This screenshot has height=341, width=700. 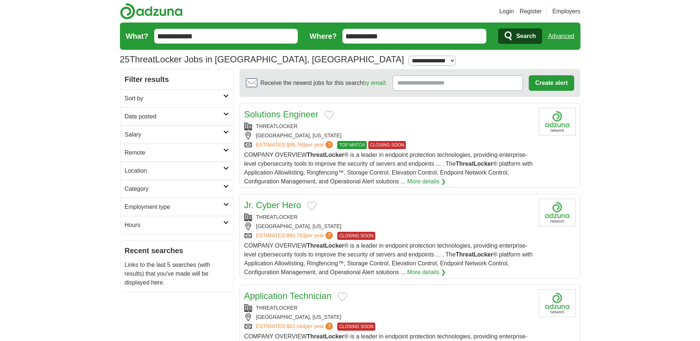 I want to click on p: Links to the last 5 searches (with results) that you've made will be displayed here., so click(x=177, y=274).